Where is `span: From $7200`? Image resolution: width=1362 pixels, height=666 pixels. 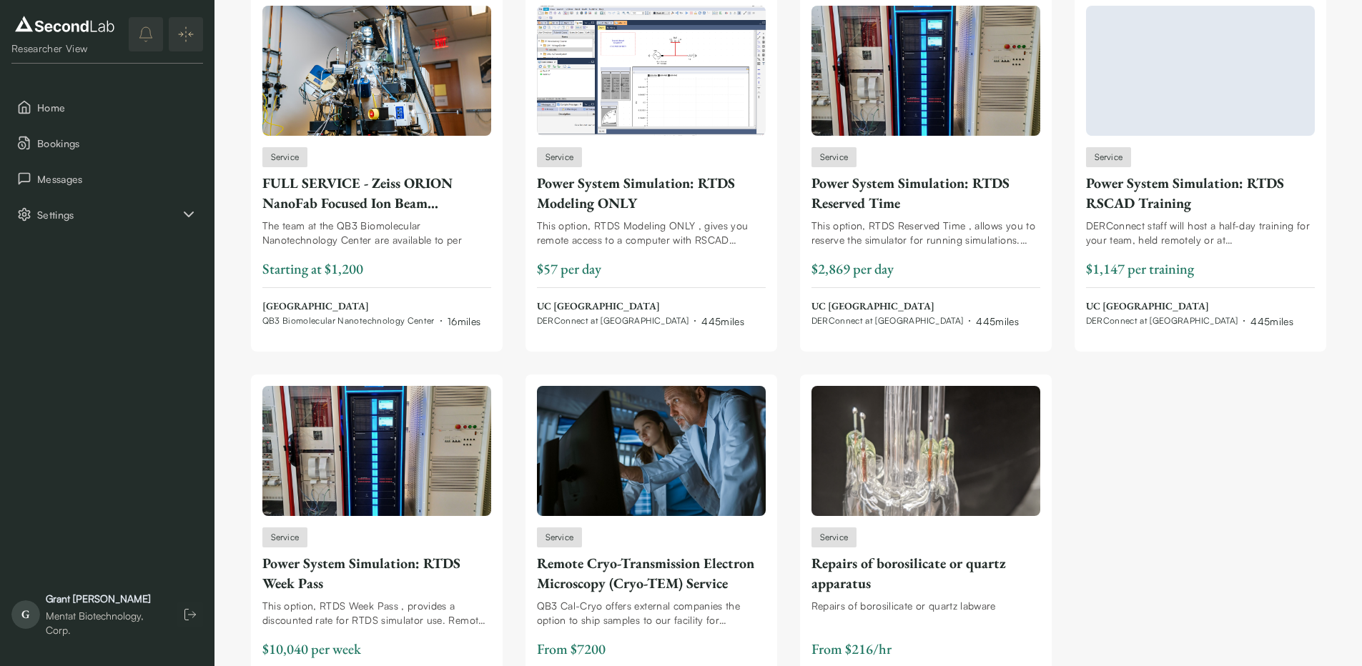 span: From $7200 is located at coordinates (571, 649).